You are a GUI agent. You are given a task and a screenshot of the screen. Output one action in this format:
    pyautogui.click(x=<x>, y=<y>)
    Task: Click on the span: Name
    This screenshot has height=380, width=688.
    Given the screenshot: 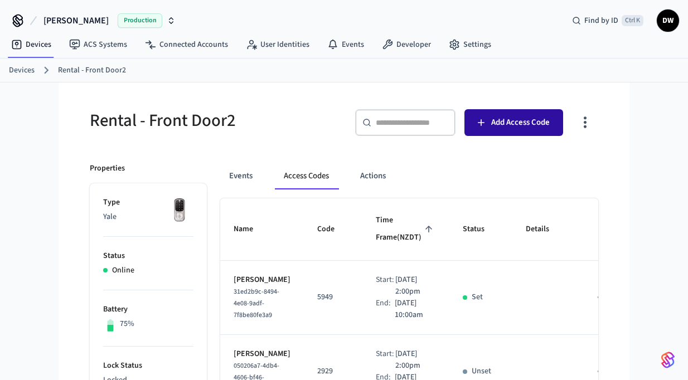 What is the action you would take?
    pyautogui.click(x=250, y=229)
    